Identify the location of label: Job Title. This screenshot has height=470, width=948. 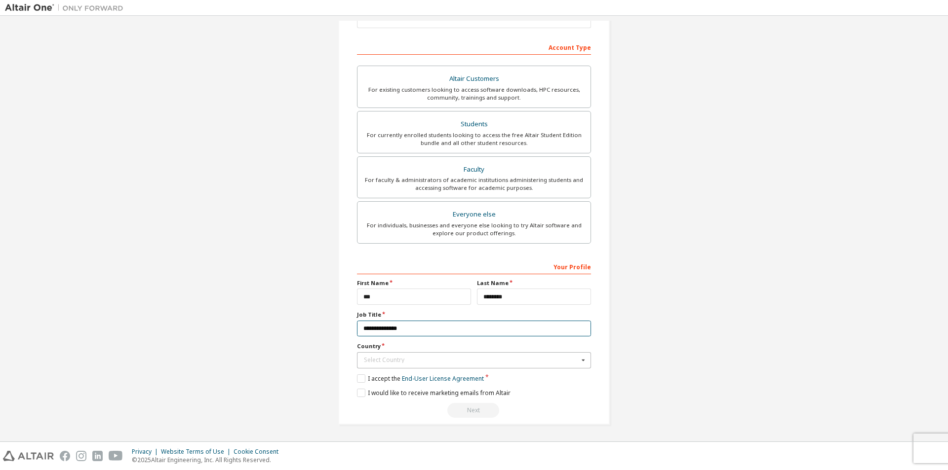
(474, 315).